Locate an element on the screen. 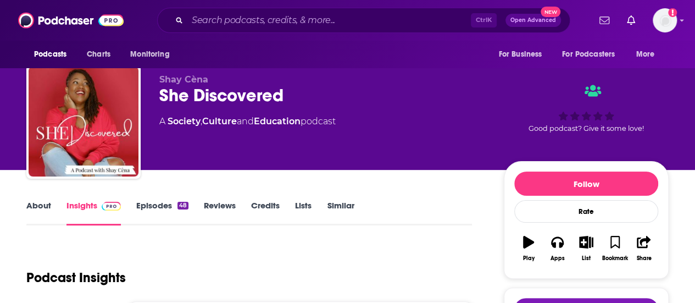 This screenshot has height=303, width=695. span: For Podcasters is located at coordinates (589, 54).